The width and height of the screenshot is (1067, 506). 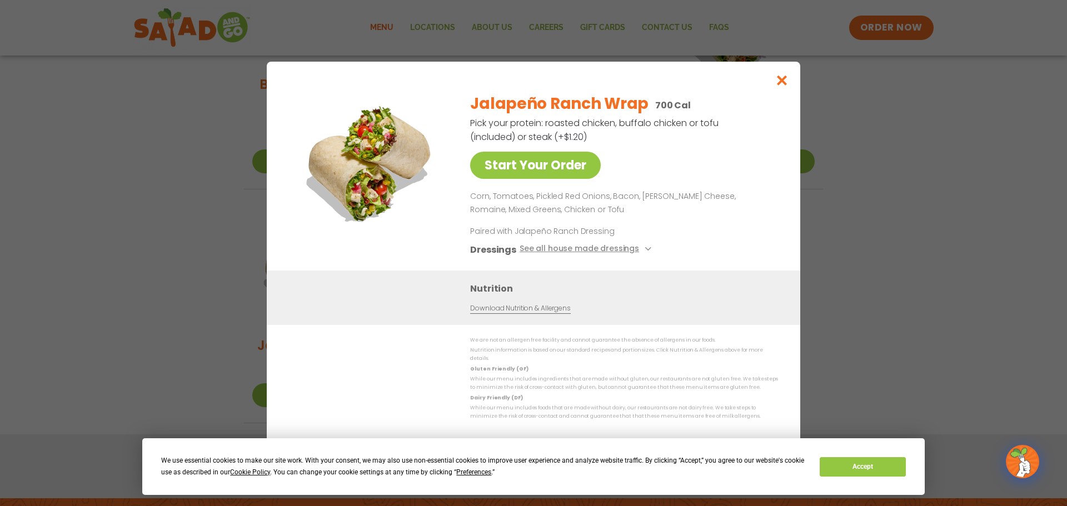 What do you see at coordinates (673, 105) in the screenshot?
I see `p: 700 Cal` at bounding box center [673, 105].